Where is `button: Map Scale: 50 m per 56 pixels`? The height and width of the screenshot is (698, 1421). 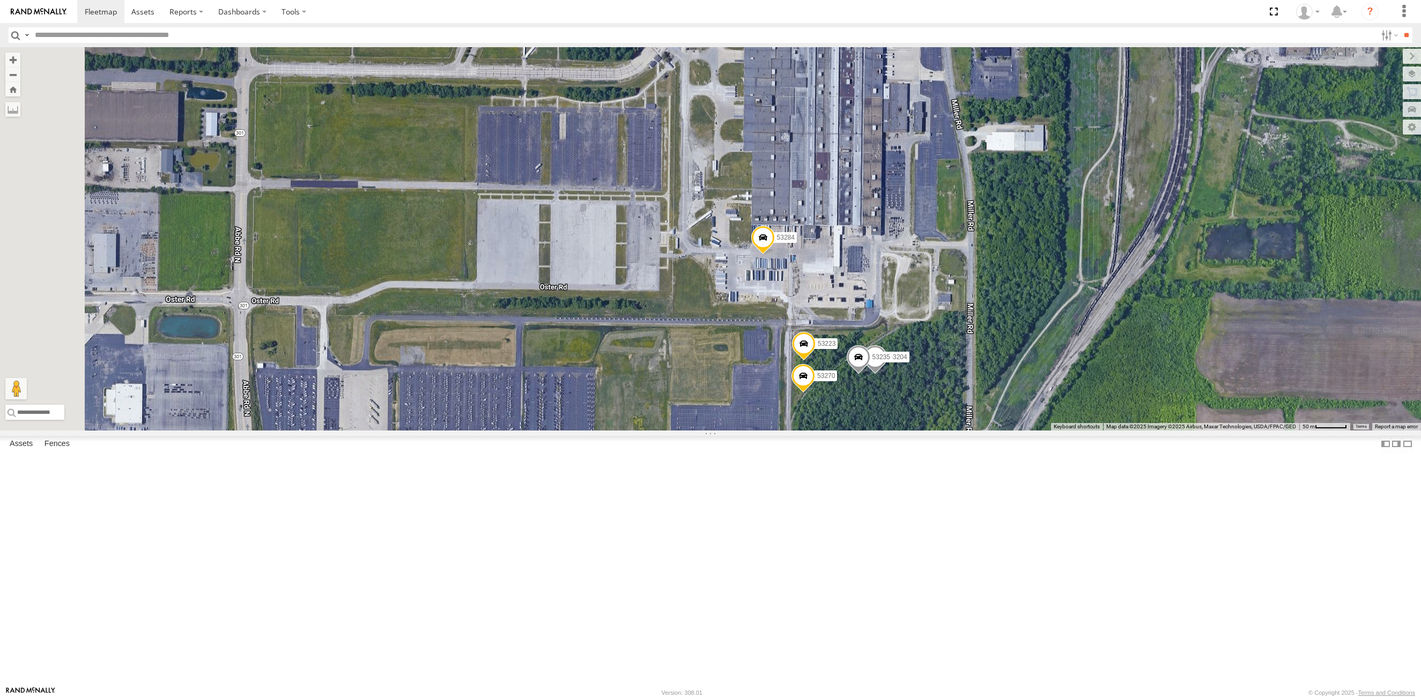 button: Map Scale: 50 m per 56 pixels is located at coordinates (1324, 427).